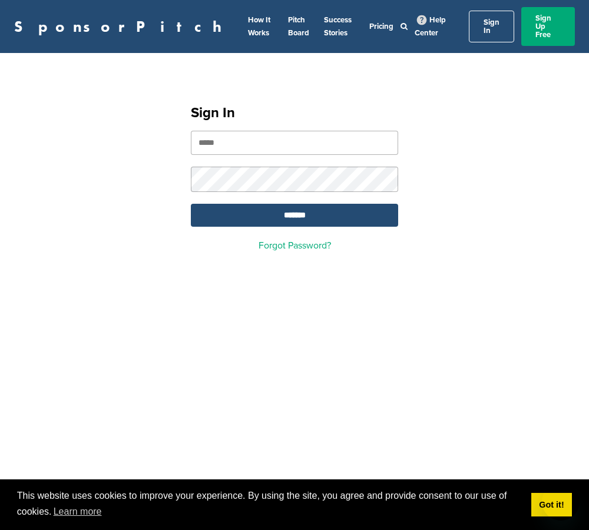 This screenshot has height=530, width=589. Describe the element at coordinates (78, 512) in the screenshot. I see `a: learn more about cookies` at that location.